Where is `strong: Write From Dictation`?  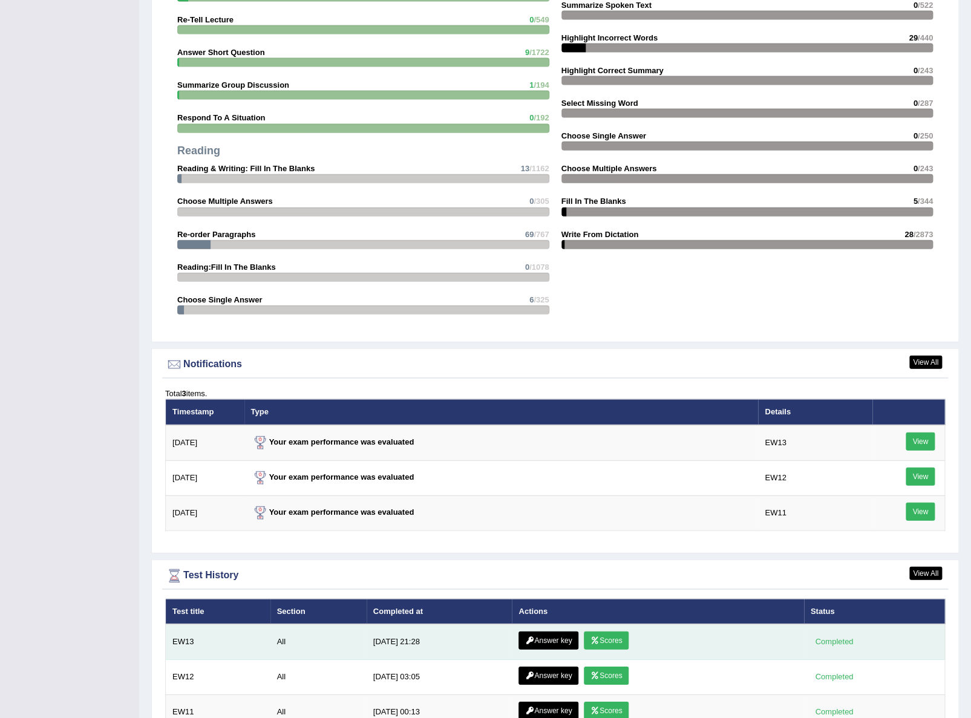 strong: Write From Dictation is located at coordinates (600, 234).